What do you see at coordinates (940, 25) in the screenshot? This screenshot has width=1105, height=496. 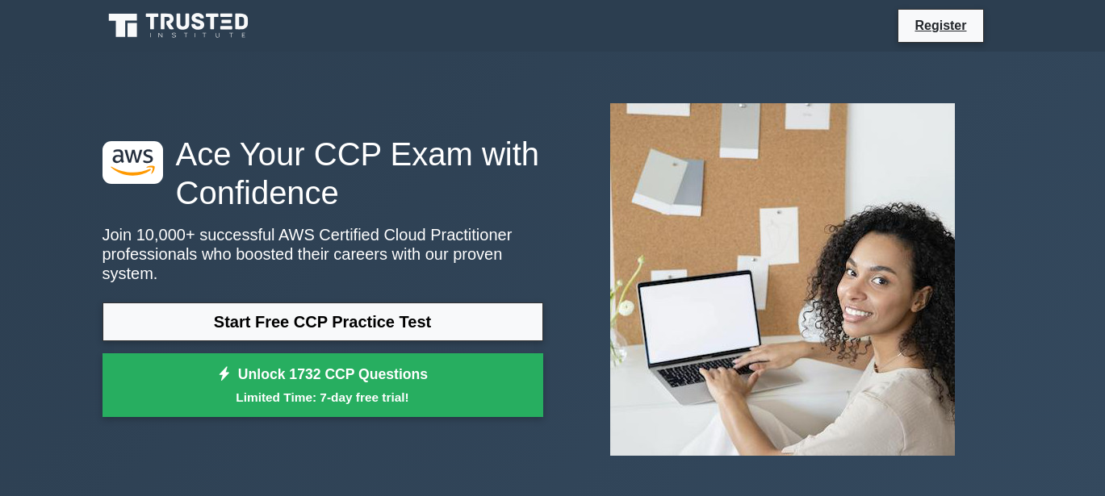 I see `a: Register` at bounding box center [940, 25].